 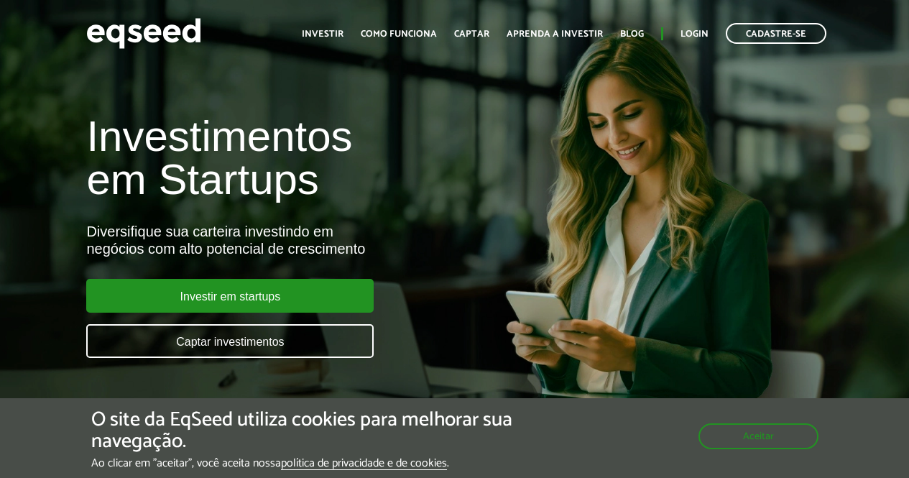 What do you see at coordinates (309, 463) in the screenshot?
I see `p: Ao clicar em "aceitar", você aceita nossa .` at bounding box center [309, 463].